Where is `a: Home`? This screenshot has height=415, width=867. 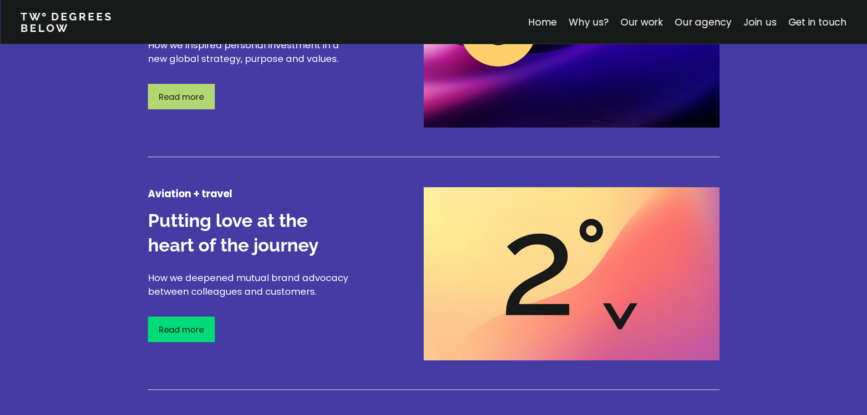
a: Home is located at coordinates (542, 22).